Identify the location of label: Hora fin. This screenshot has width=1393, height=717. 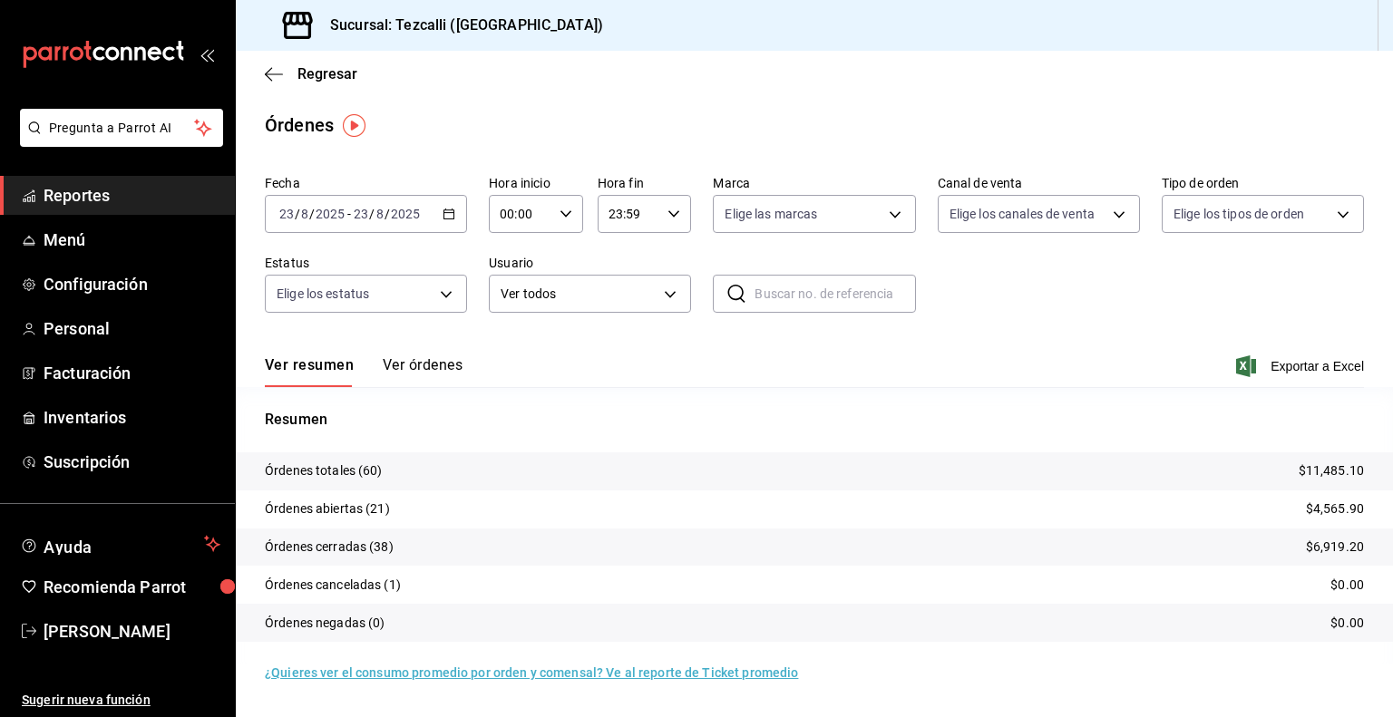
(645, 183).